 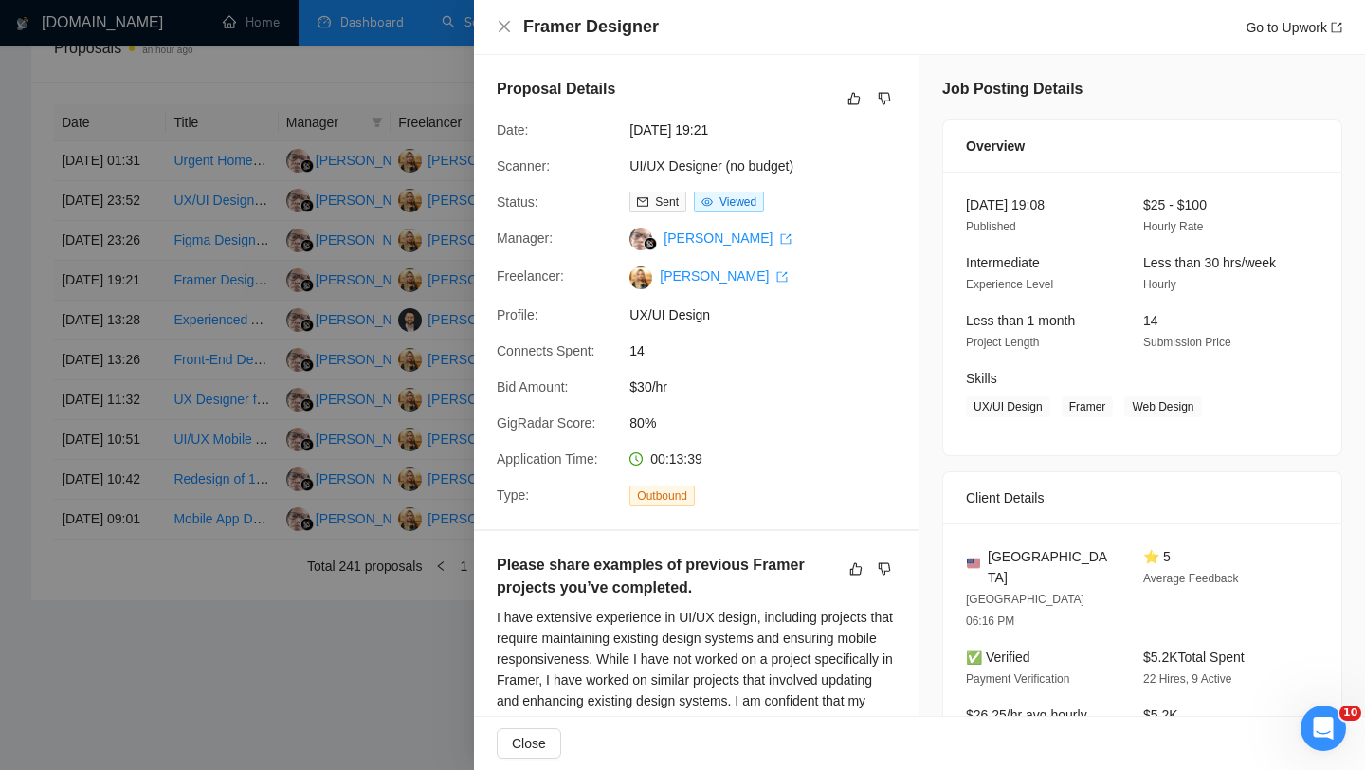 What do you see at coordinates (981, 378) in the screenshot?
I see `span: Skills` at bounding box center [981, 378].